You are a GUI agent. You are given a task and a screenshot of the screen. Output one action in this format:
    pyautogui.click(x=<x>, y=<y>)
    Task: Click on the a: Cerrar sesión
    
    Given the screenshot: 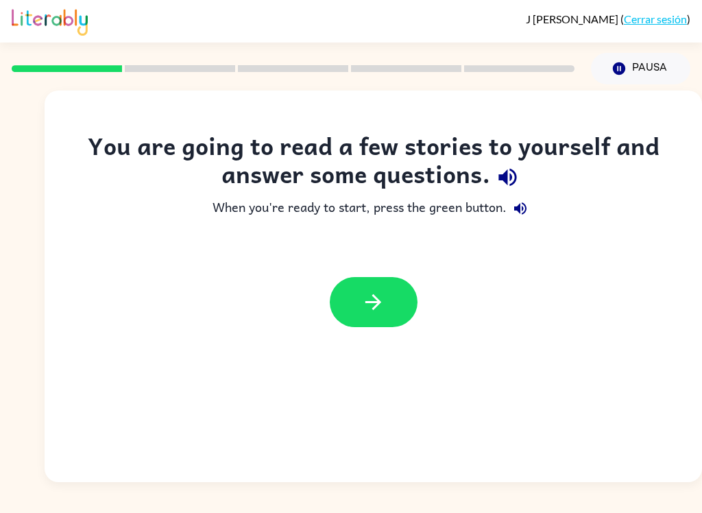 What is the action you would take?
    pyautogui.click(x=655, y=19)
    